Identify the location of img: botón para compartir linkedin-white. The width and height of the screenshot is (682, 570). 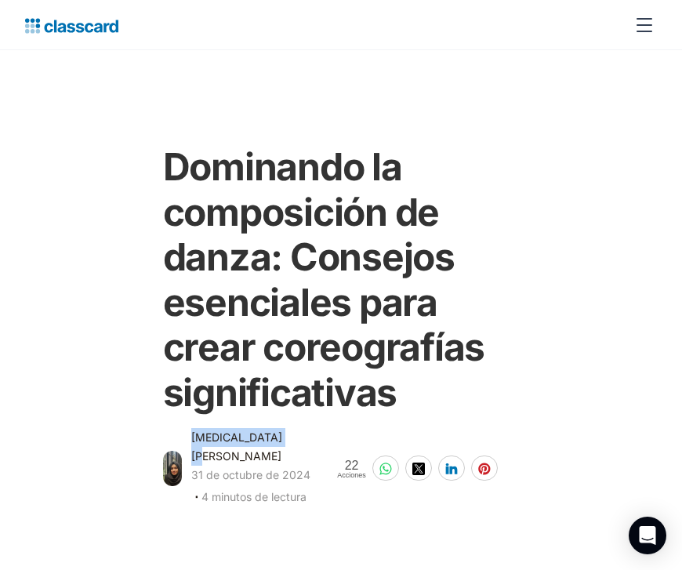
(451, 469).